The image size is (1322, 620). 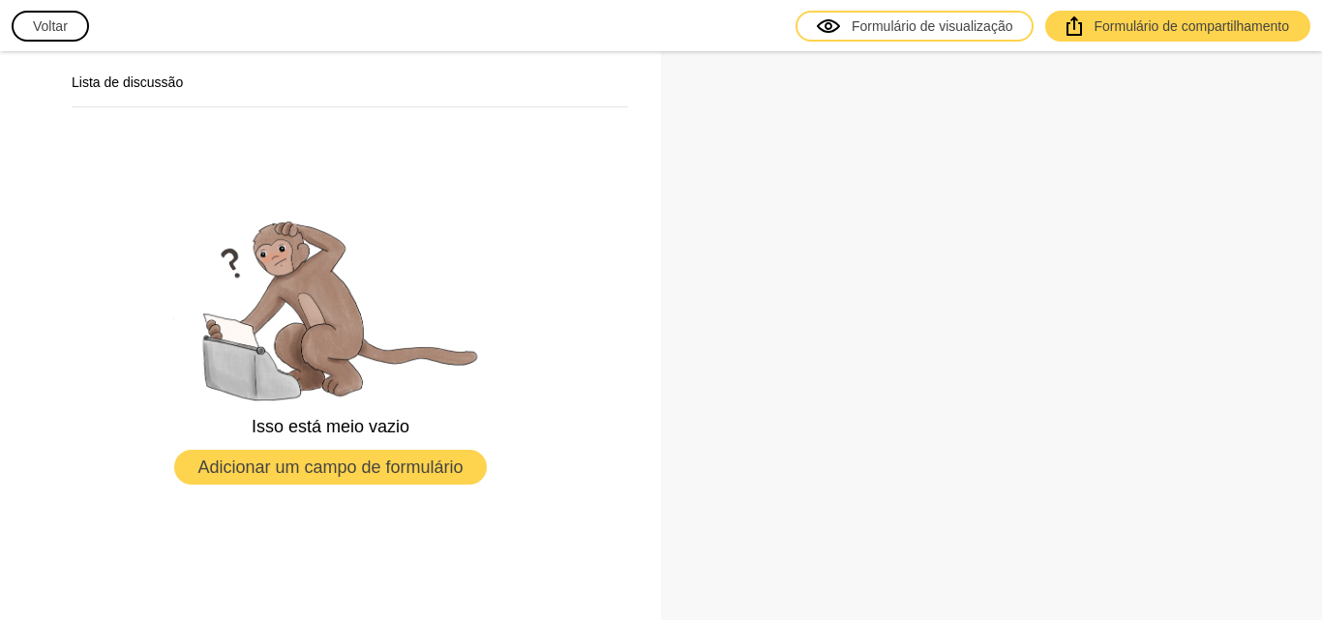 I want to click on img: empty.png, so click(x=331, y=305).